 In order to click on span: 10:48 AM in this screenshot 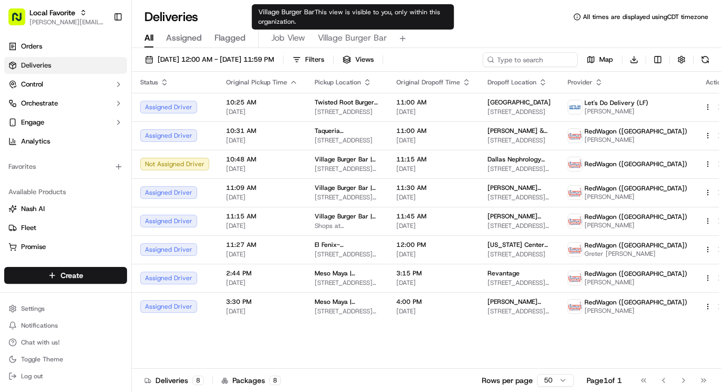, I will do `click(262, 159)`.